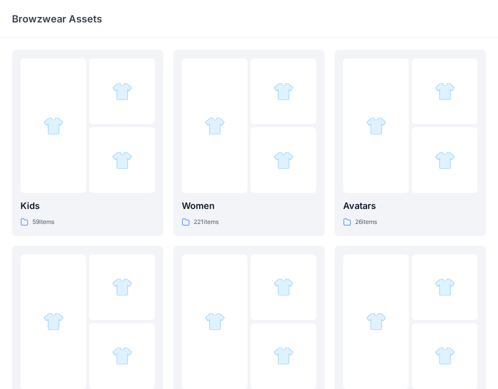  I want to click on p: Browzwear Assets, so click(57, 19).